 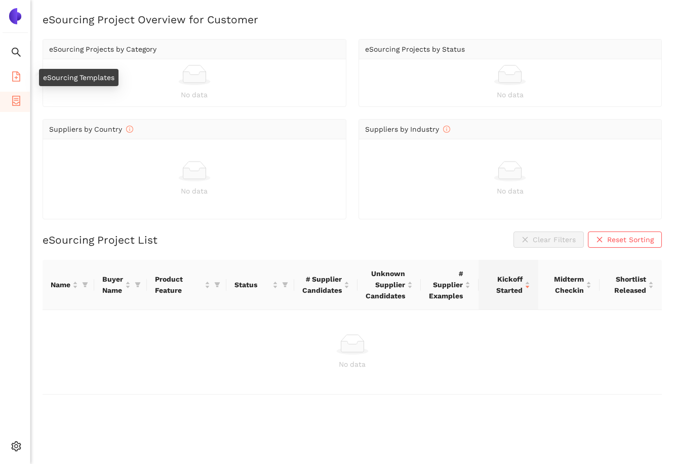 What do you see at coordinates (322, 284) in the screenshot?
I see `span: # Supplier Candidates` at bounding box center [322, 284].